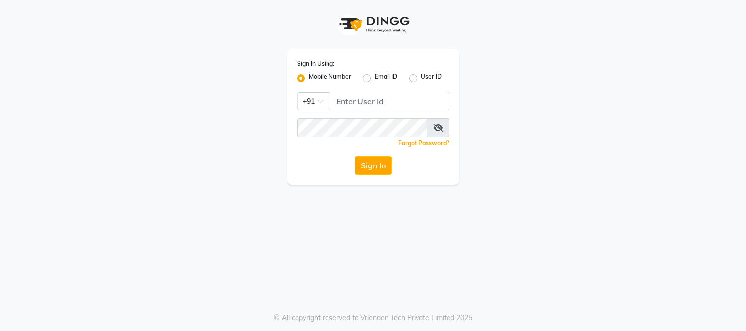 This screenshot has width=746, height=331. Describe the element at coordinates (330, 78) in the screenshot. I see `label: Mobile Number` at that location.